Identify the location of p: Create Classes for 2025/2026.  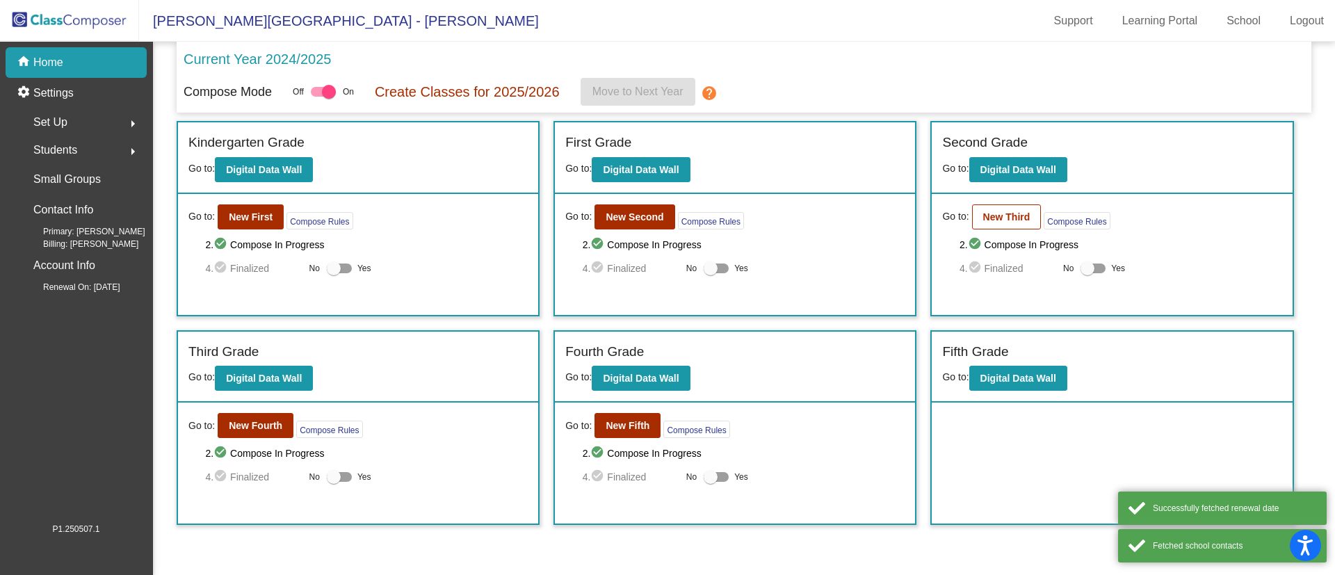
(467, 92).